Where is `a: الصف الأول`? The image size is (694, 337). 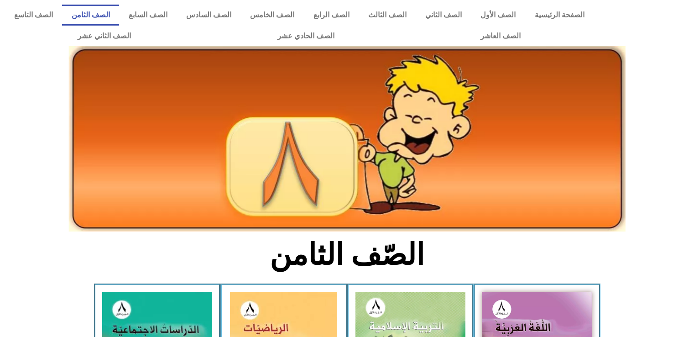 a: الصف الأول is located at coordinates (498, 15).